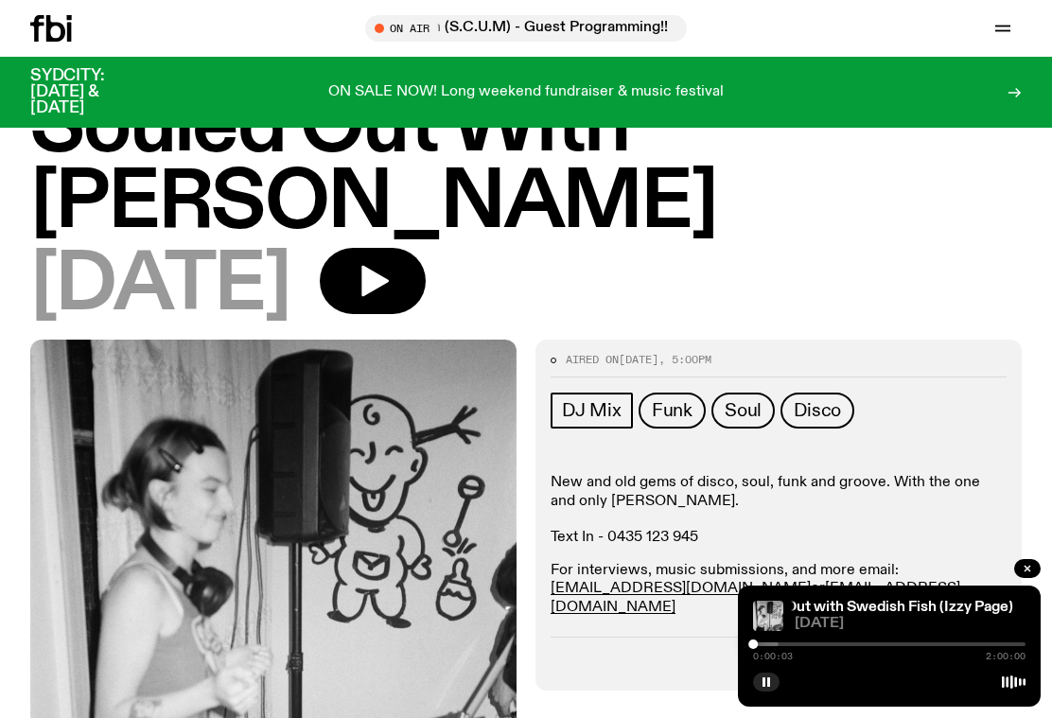 The image size is (1052, 718). I want to click on span: Soul, so click(743, 411).